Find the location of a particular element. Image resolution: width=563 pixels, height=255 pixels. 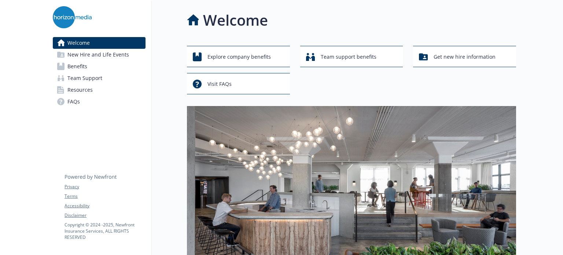

button: Get new hire information is located at coordinates (464, 56).